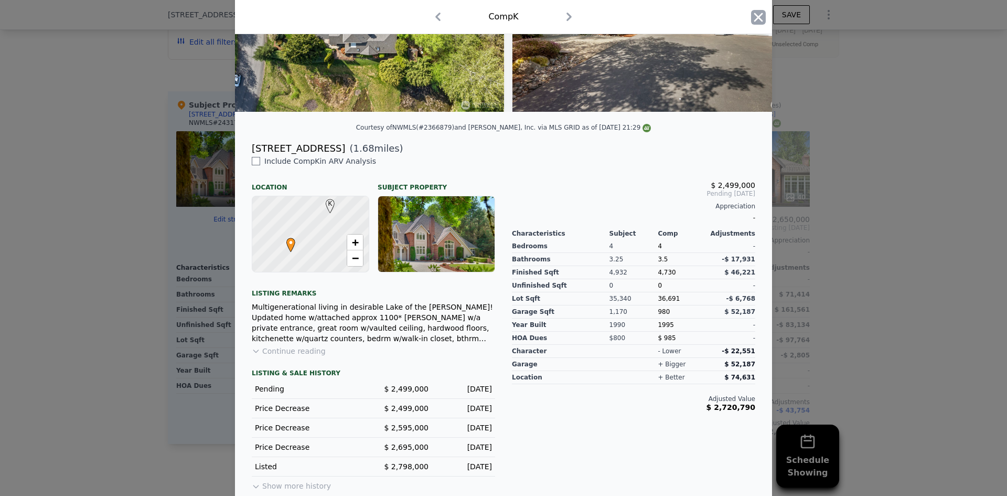 The height and width of the screenshot is (496, 1007). What do you see at coordinates (406, 447) in the screenshot?
I see `span: $ 2,695,000` at bounding box center [406, 447].